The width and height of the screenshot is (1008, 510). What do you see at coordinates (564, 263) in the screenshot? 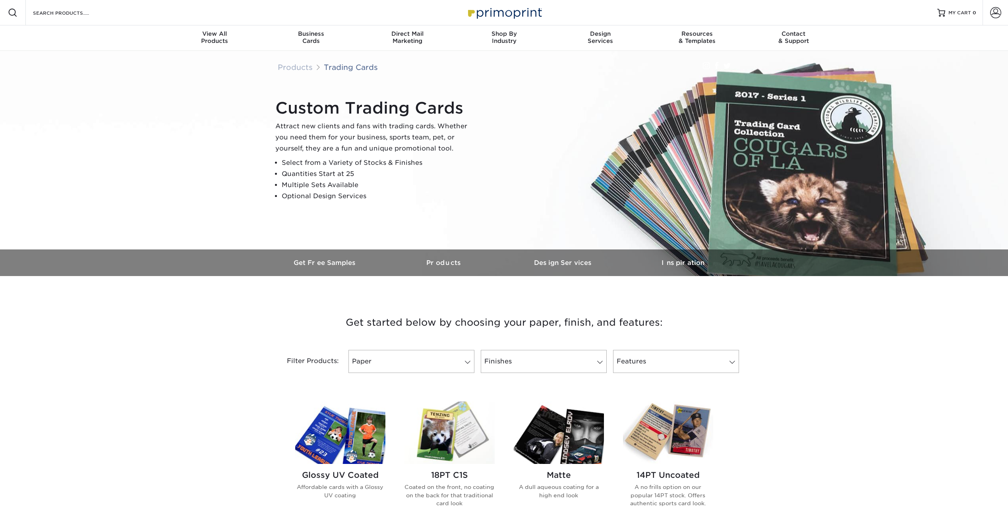
I see `h3: Design Services` at bounding box center [564, 263].